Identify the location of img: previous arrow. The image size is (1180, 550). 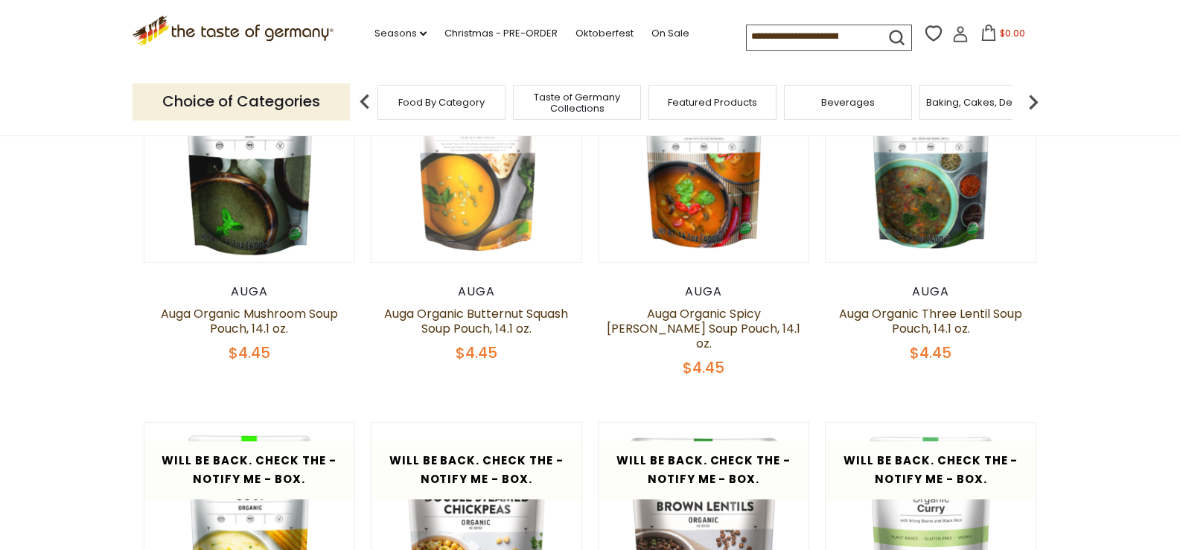
(365, 102).